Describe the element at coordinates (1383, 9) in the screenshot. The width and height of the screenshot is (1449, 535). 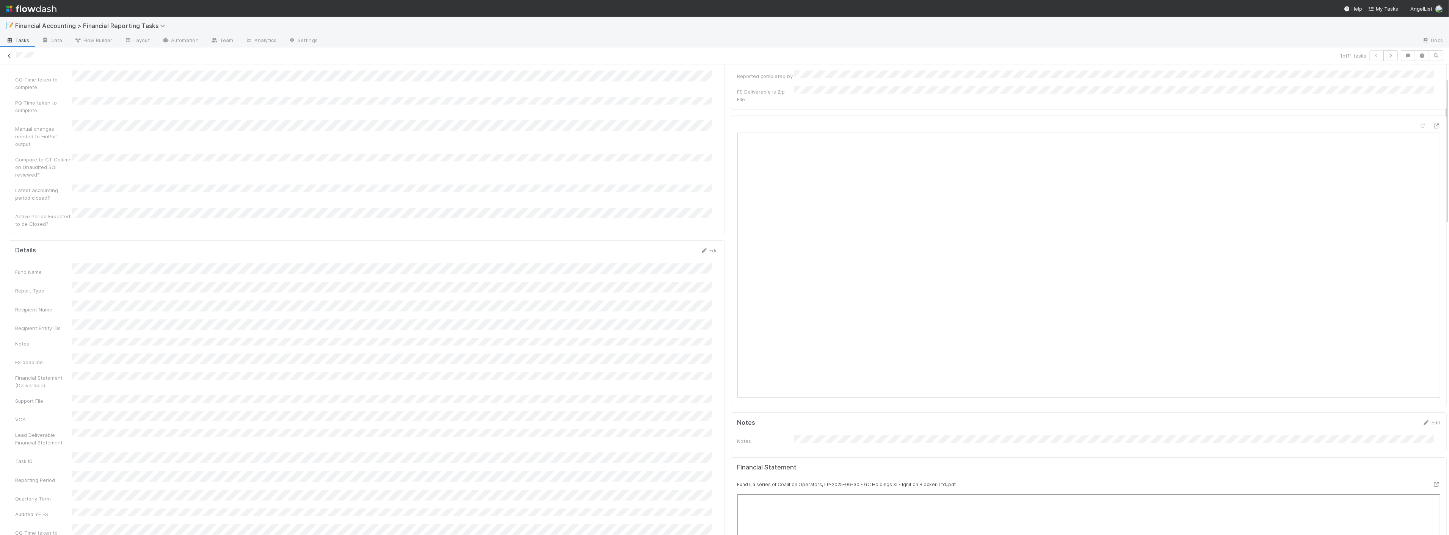
I see `a: My Tasks` at that location.